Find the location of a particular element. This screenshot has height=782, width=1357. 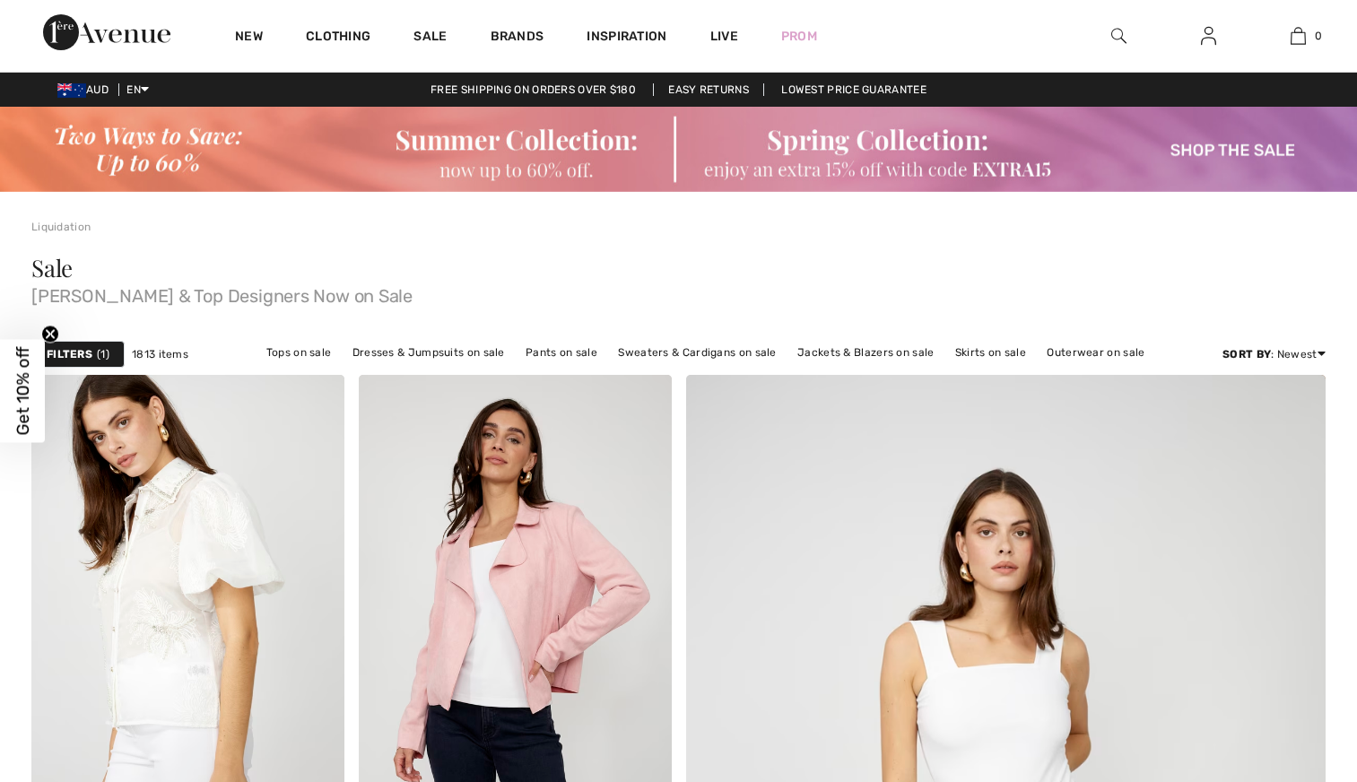

span: Sale is located at coordinates (52, 267).